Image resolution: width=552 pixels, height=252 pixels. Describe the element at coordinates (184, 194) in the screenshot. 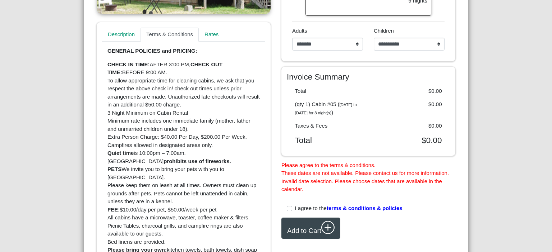

I see `li: Please keep them on leash at all times. Owners must clean up grounds after pets. Pets cannot be l...` at that location.